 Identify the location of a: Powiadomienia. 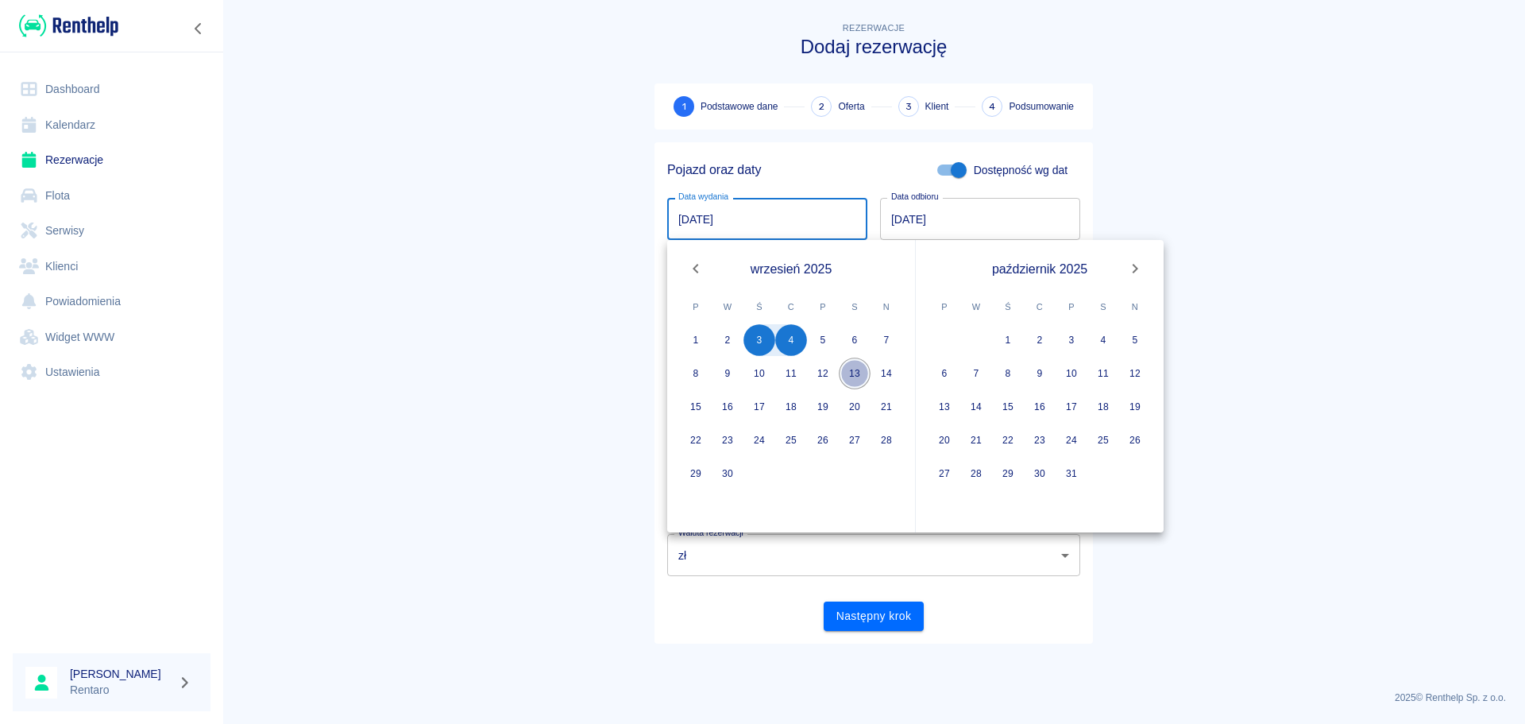
(111, 301).